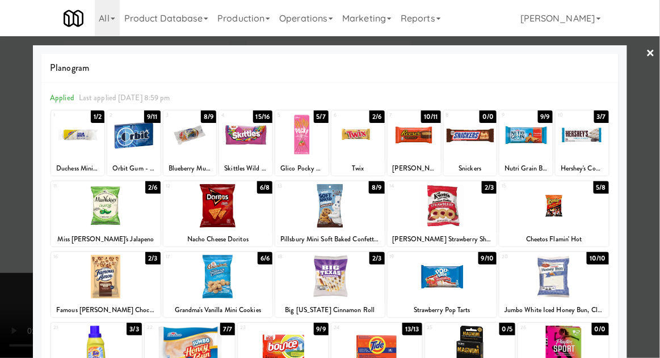 Image resolution: width=660 pixels, height=358 pixels. I want to click on div: 14, so click(416, 186).